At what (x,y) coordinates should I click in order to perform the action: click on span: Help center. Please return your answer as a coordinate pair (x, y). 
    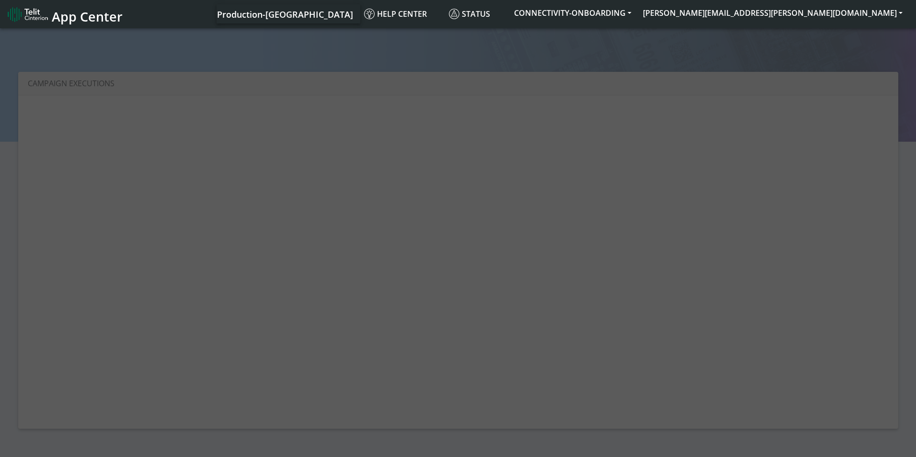
    Looking at the image, I should click on (395, 14).